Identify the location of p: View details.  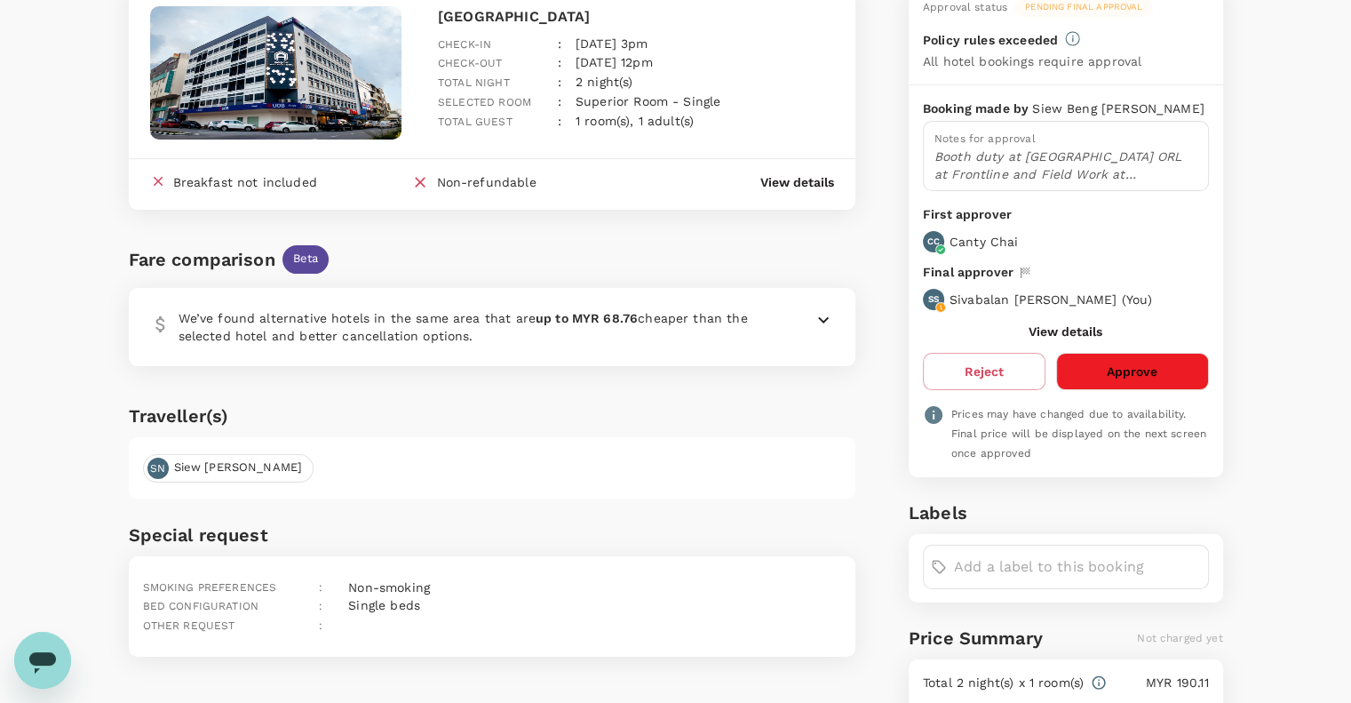
(797, 182).